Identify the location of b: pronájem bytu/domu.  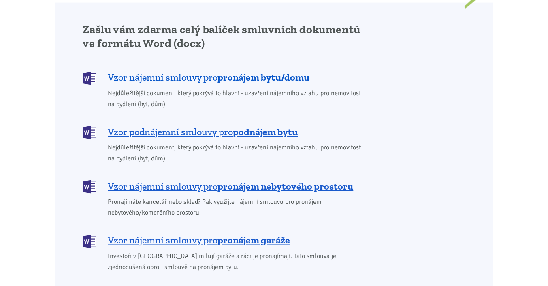
(264, 77).